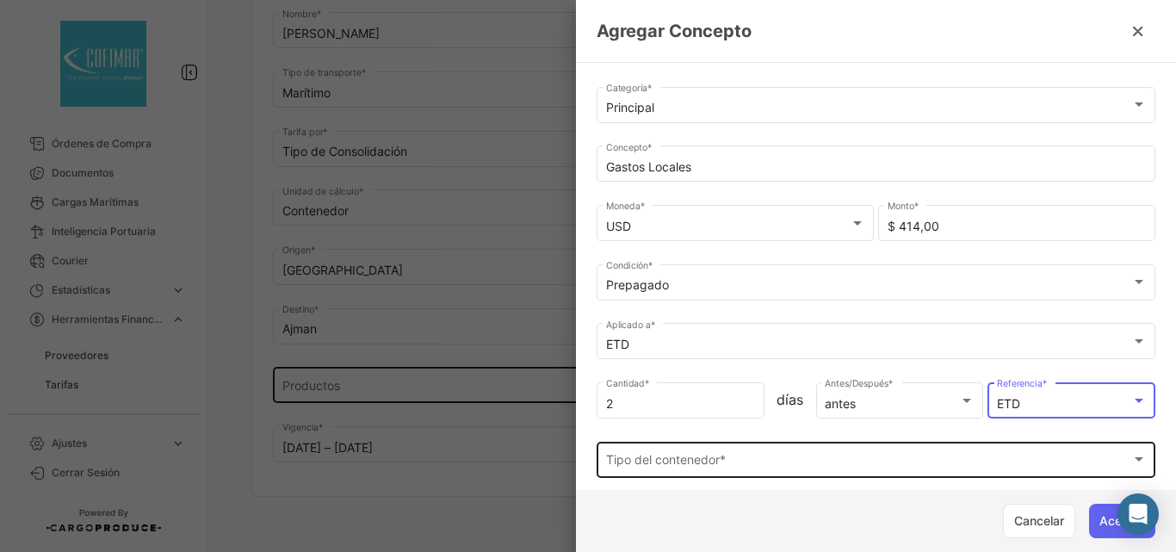 This screenshot has width=1176, height=552. Describe the element at coordinates (840, 403) in the screenshot. I see `mat-select-trigger: antes` at that location.